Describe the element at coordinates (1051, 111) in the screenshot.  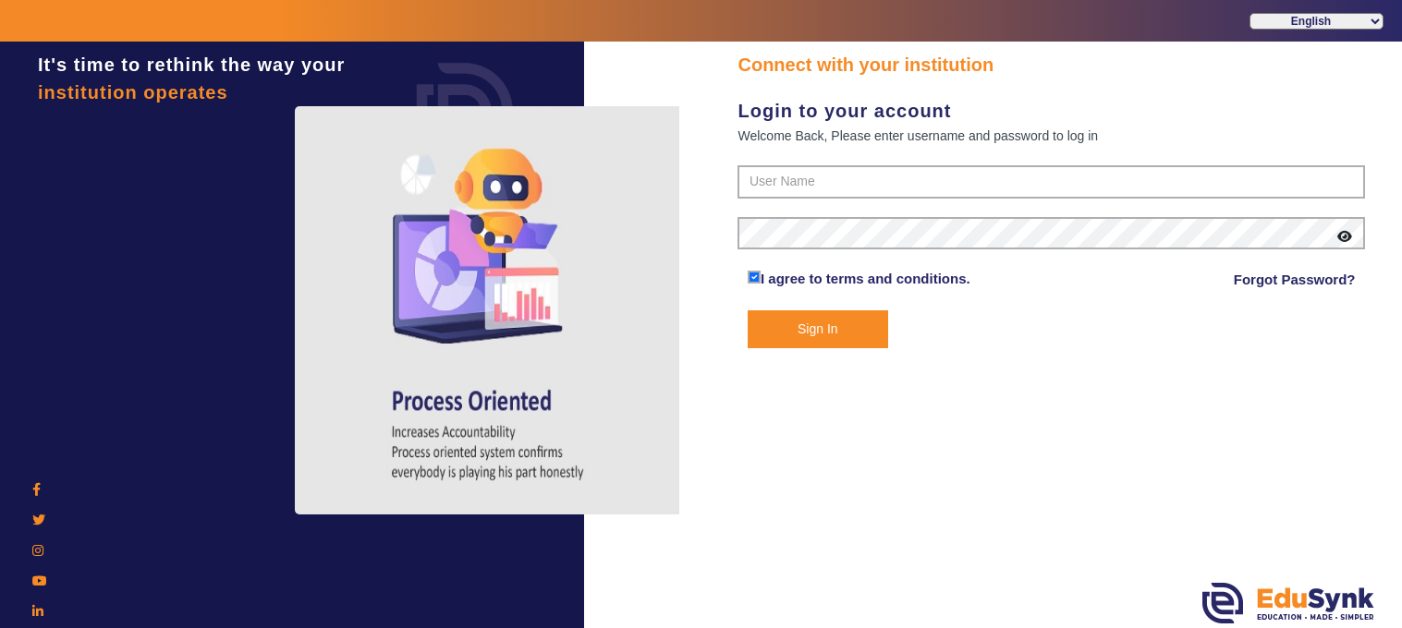
I see `div: Login to your account` at that location.